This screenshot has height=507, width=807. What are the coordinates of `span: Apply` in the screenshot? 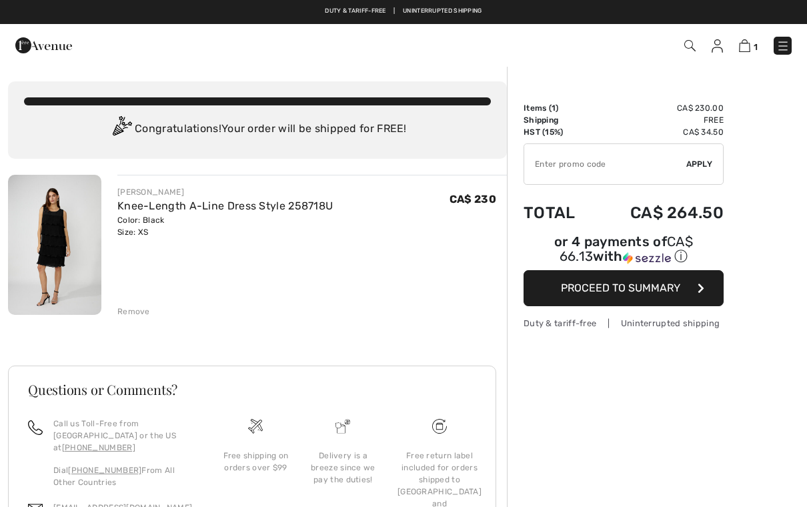 It's located at (700, 164).